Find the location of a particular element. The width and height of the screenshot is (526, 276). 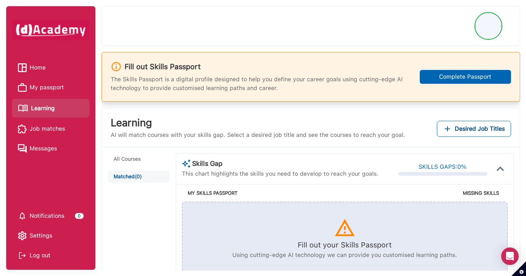

div: Log out is located at coordinates (51, 255).